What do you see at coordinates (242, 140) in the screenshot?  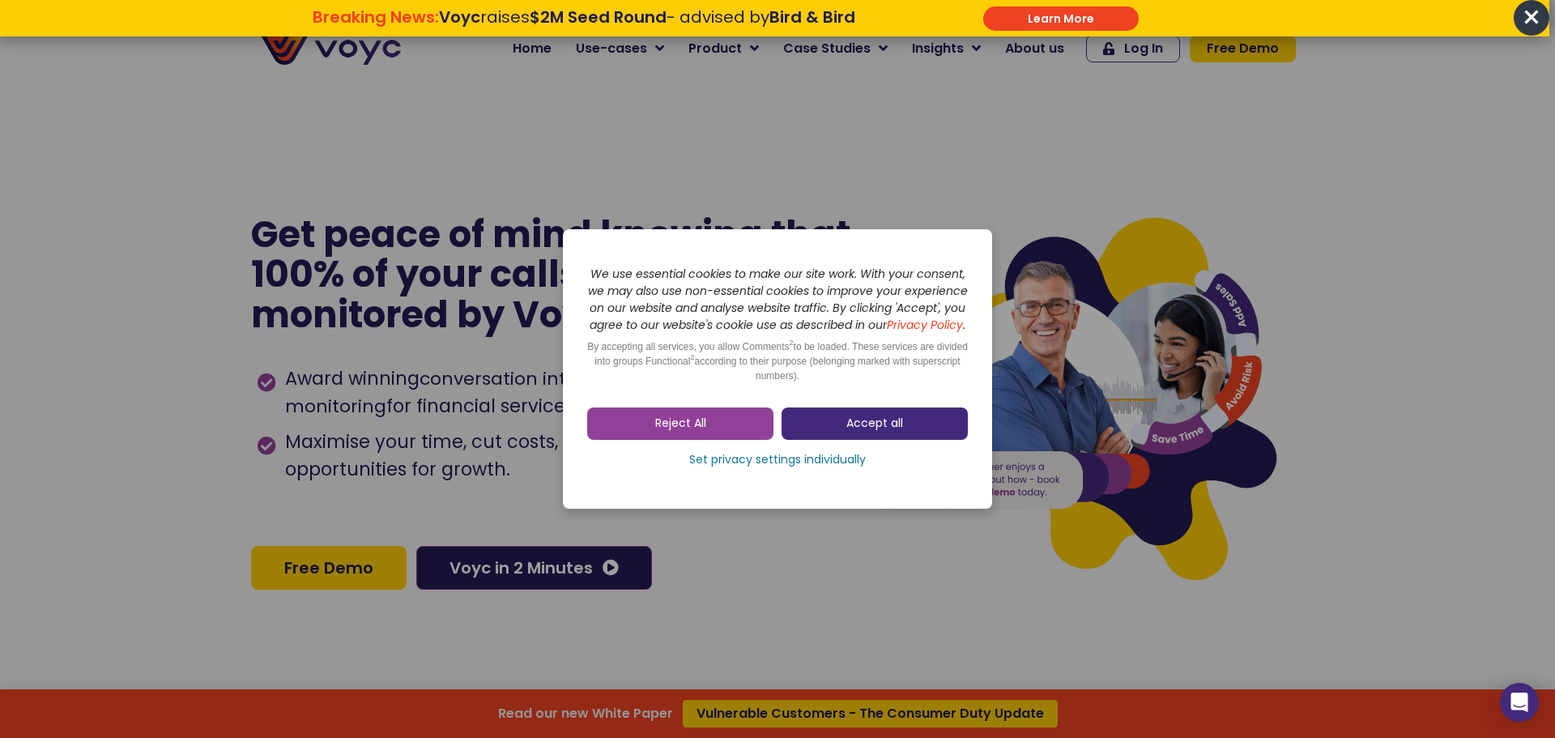 I see `span: Job title` at bounding box center [242, 140].